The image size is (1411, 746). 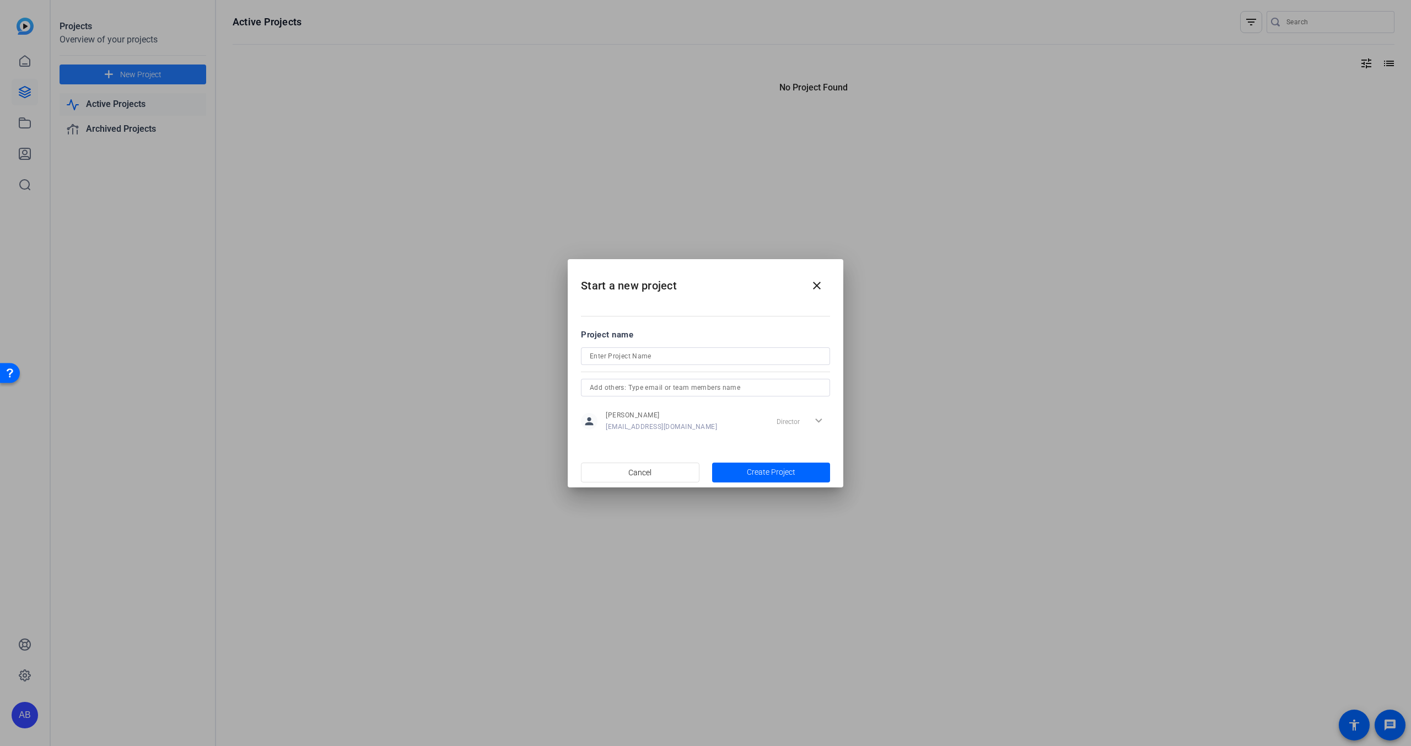 What do you see at coordinates (706, 356) in the screenshot?
I see `input: Enter Project Name` at bounding box center [706, 356].